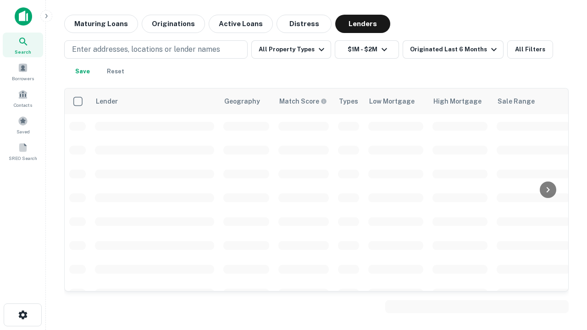 Image resolution: width=587 pixels, height=330 pixels. What do you see at coordinates (23, 98) in the screenshot?
I see `a: Contacts` at bounding box center [23, 98].